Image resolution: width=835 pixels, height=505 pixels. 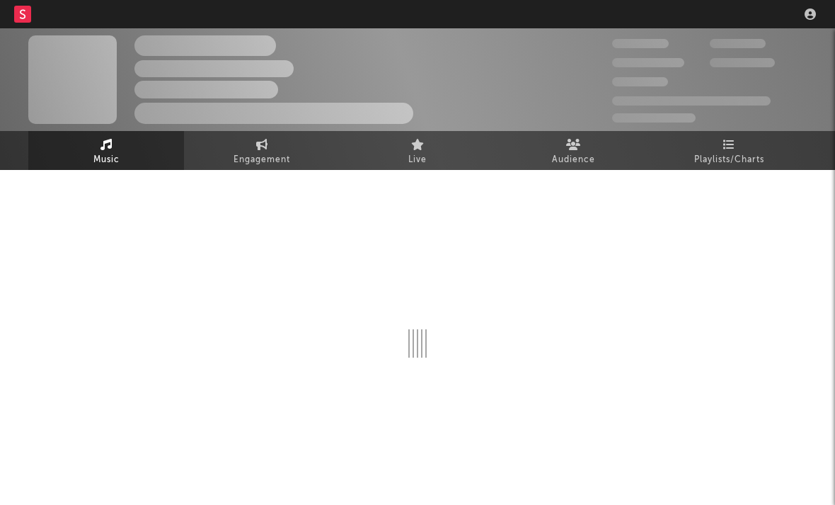 What do you see at coordinates (691, 100) in the screenshot?
I see `span: 50,000,000 Monthly Listeners` at bounding box center [691, 100].